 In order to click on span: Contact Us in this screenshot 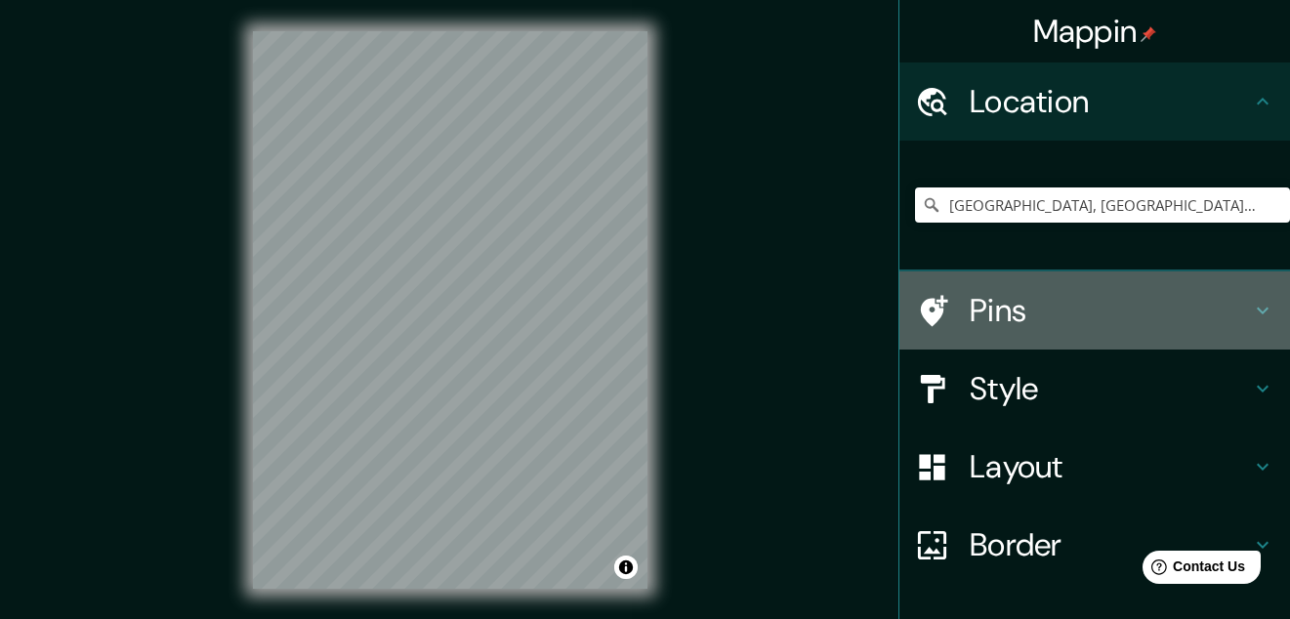, I will do `click(93, 23)`.